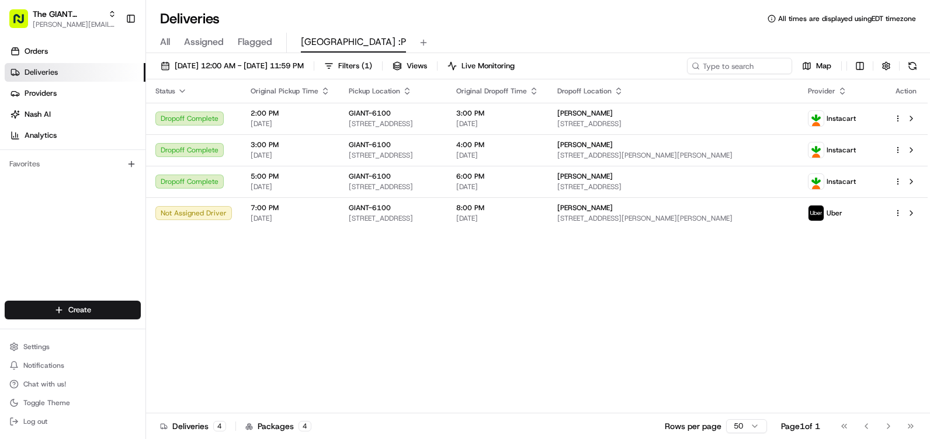  What do you see at coordinates (290, 208) in the screenshot?
I see `span: 7:00 PM` at bounding box center [290, 208].